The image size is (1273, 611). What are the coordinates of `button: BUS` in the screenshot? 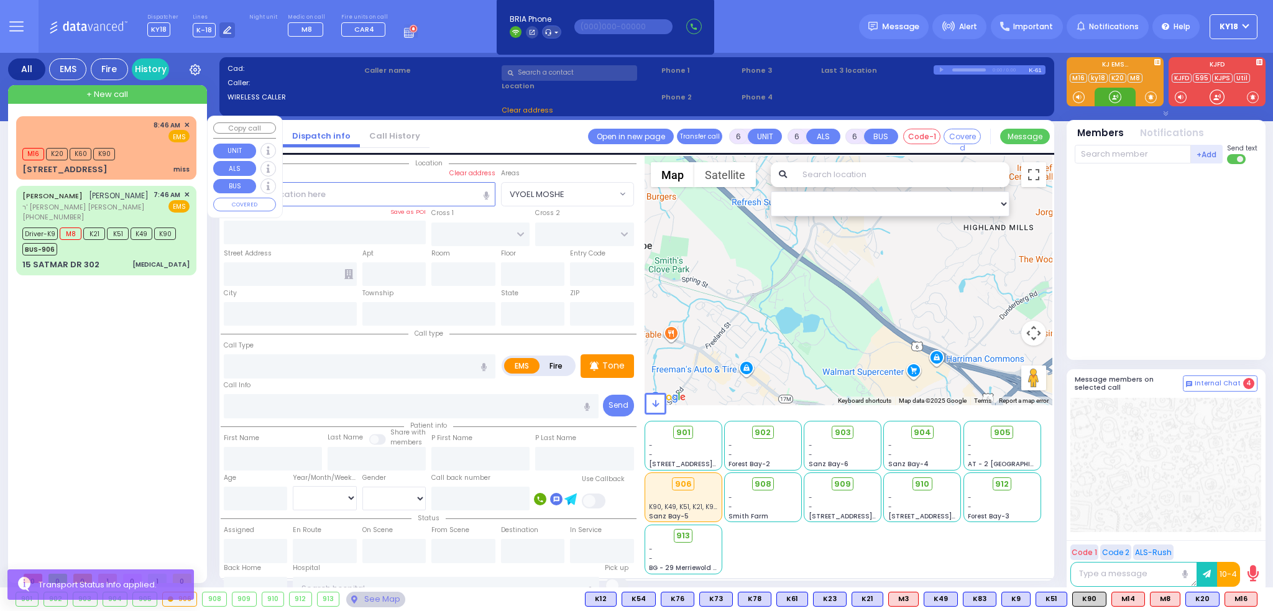 It's located at (881, 136).